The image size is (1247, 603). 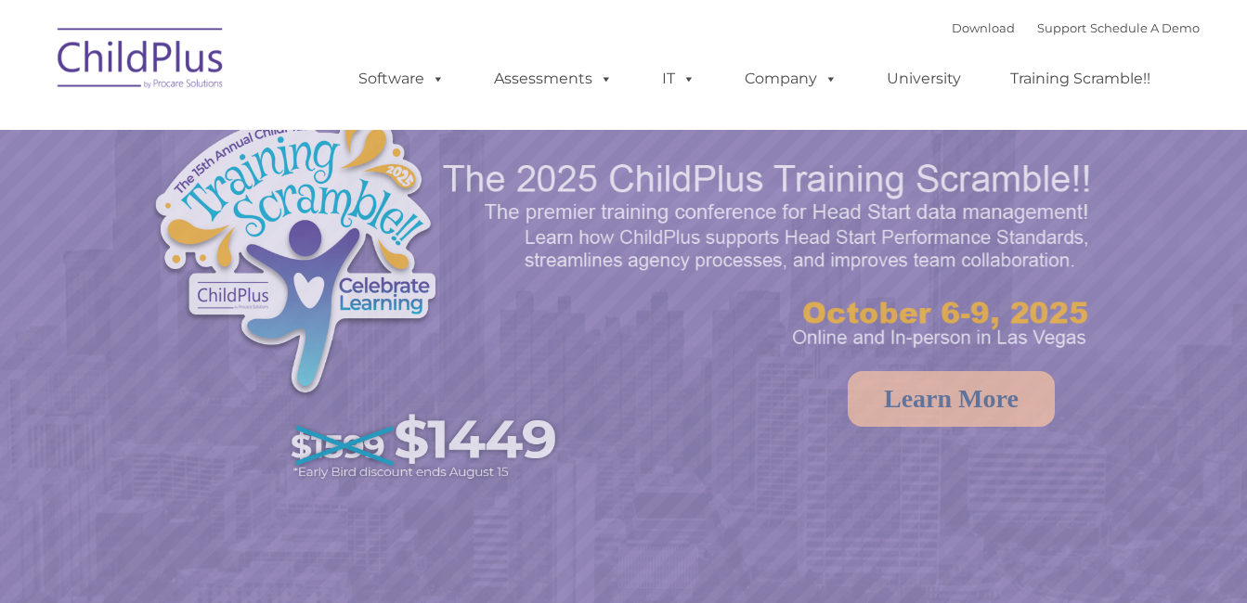 What do you see at coordinates (401, 79) in the screenshot?
I see `a: Software` at bounding box center [401, 79].